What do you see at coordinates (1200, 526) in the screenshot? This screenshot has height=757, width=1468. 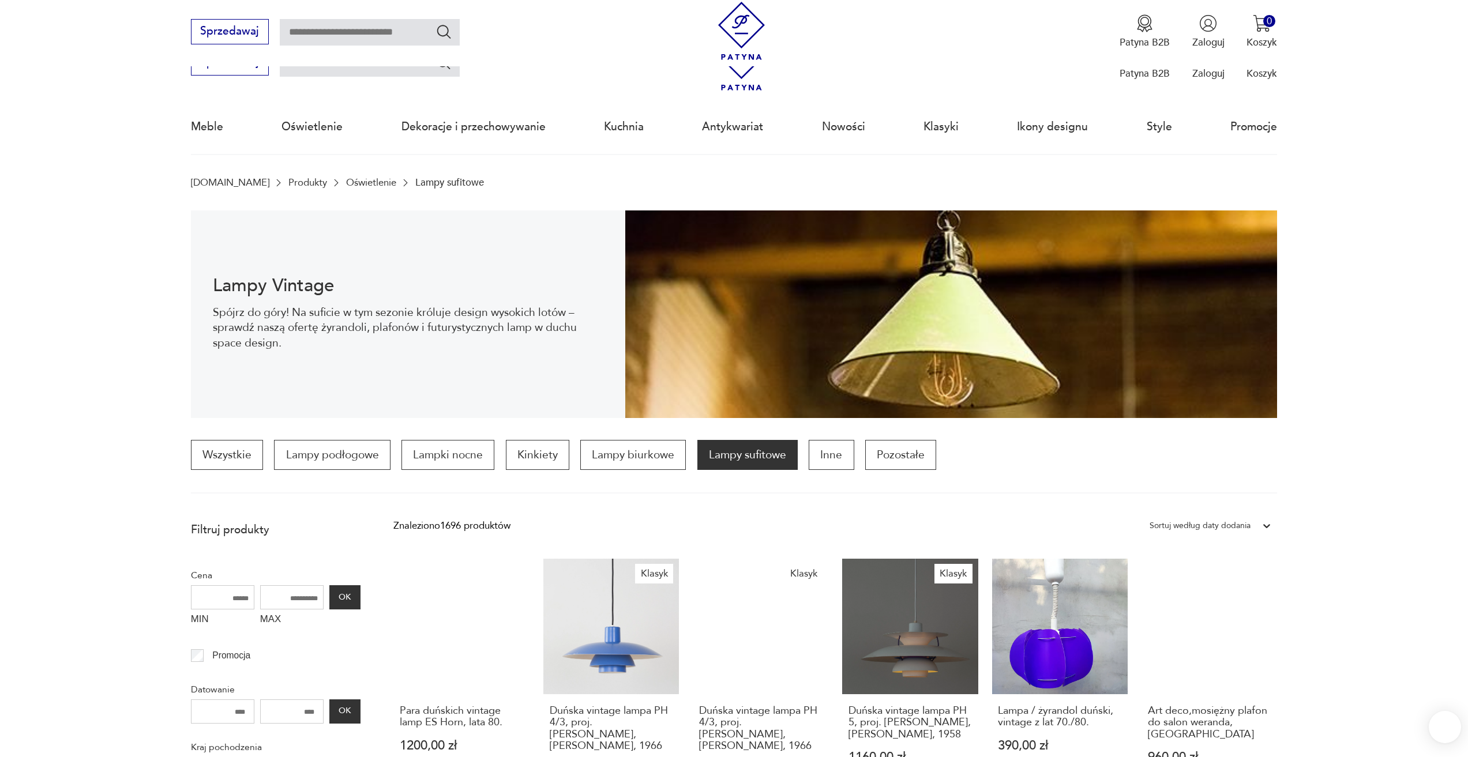 I see `div: Sortuj według daty dodania` at bounding box center [1200, 526].